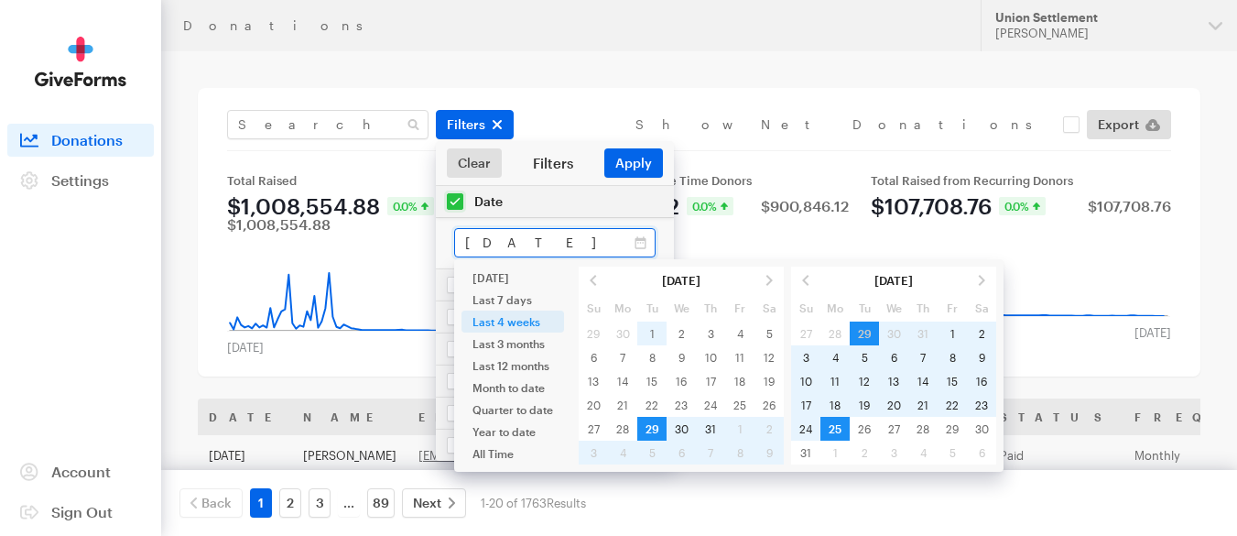 This screenshot has height=536, width=1237. Describe the element at coordinates (566, 503) in the screenshot. I see `span: Results` at that location.